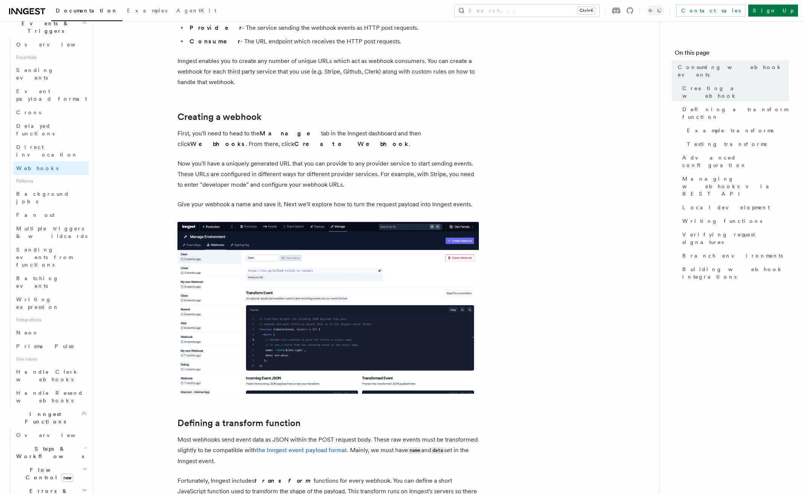  Describe the element at coordinates (734, 238) in the screenshot. I see `a: Verifying request signatures` at that location.